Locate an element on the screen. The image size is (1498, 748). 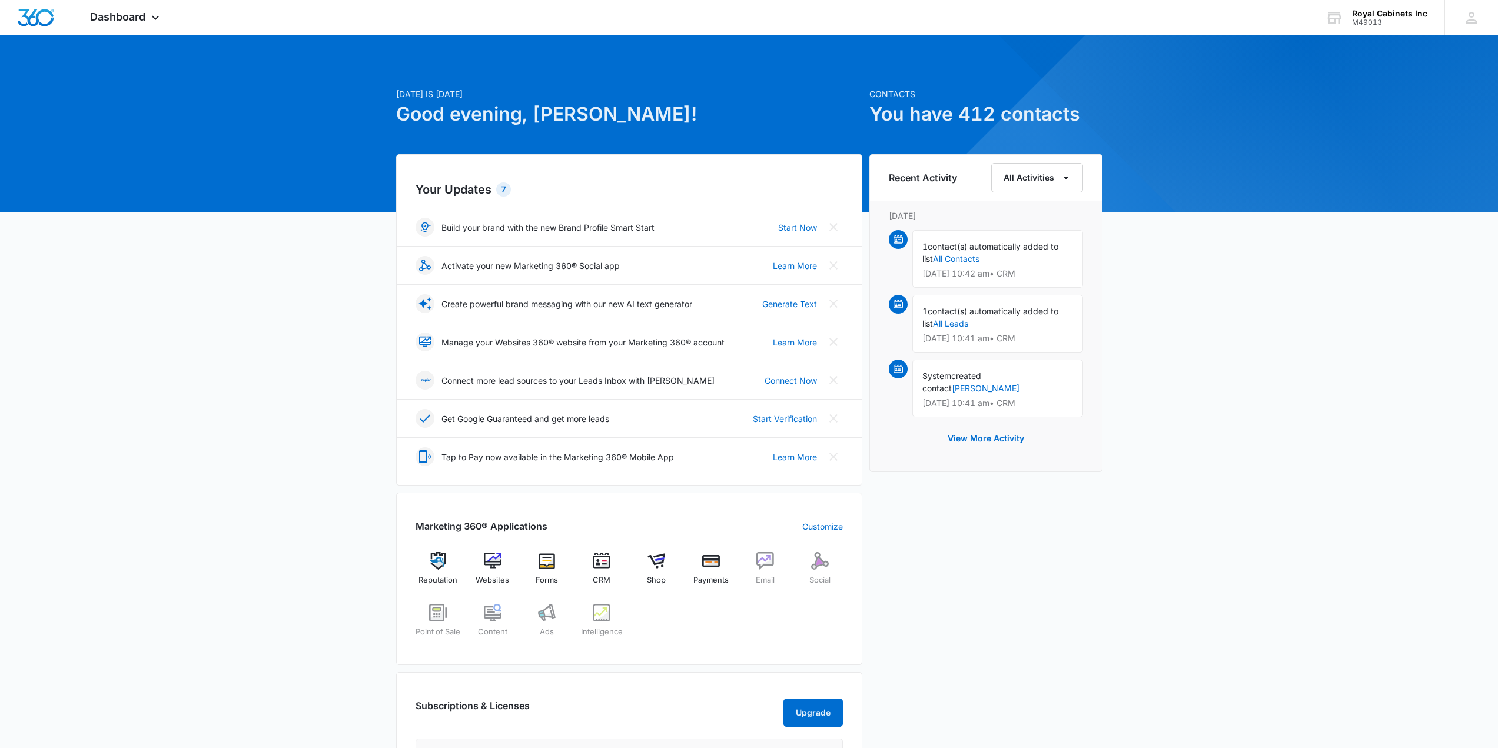
a: Websites is located at coordinates (492, 573).